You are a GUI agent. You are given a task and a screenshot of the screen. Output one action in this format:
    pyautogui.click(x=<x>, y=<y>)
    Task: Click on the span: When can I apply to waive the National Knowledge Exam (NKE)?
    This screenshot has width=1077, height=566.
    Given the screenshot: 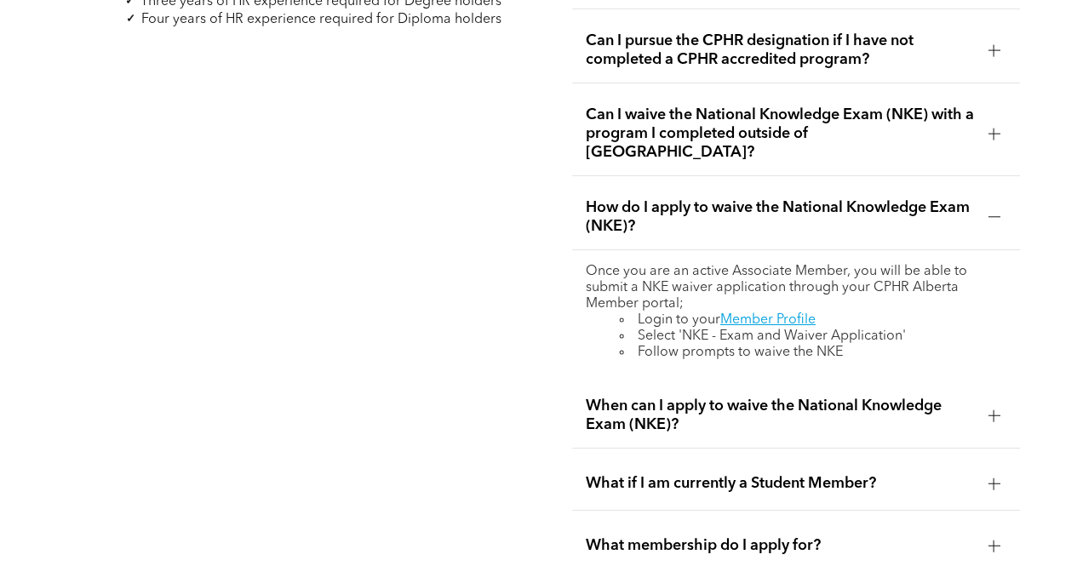 What is the action you would take?
    pyautogui.click(x=780, y=415)
    